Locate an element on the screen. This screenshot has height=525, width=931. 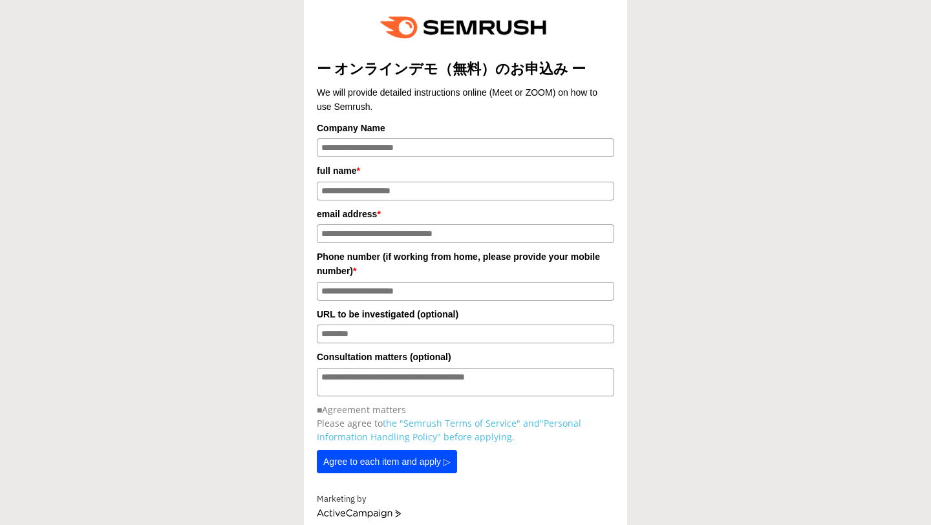
font: We will provide detailed instructions online (Meet or ZOOM) on how to use Semrush. is located at coordinates (457, 100).